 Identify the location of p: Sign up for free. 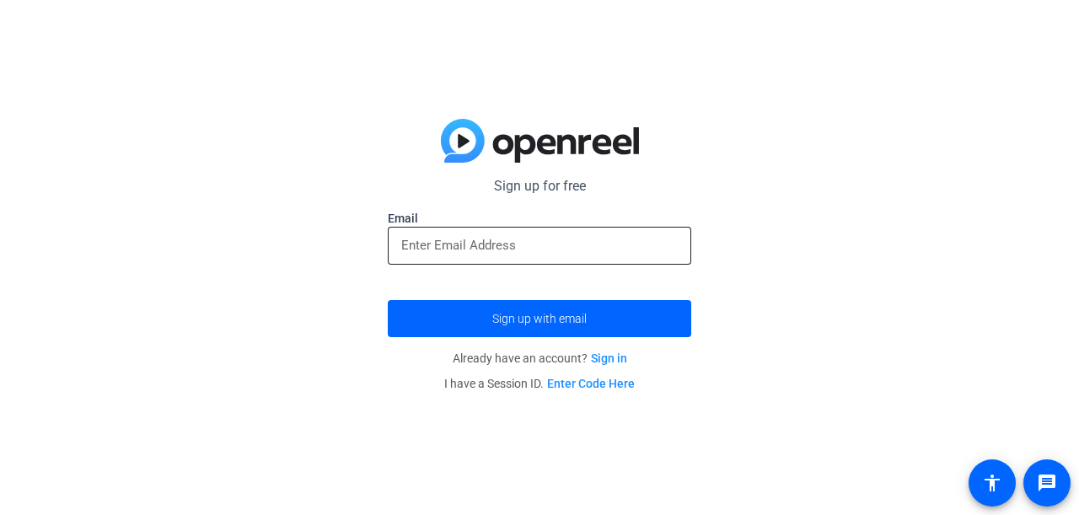
(539, 186).